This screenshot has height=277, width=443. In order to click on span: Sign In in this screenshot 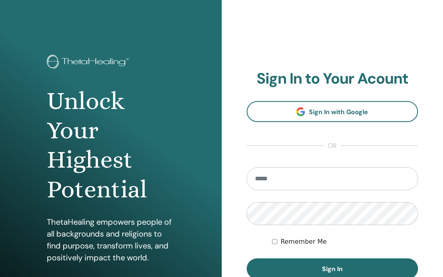, I will do `click(332, 269)`.